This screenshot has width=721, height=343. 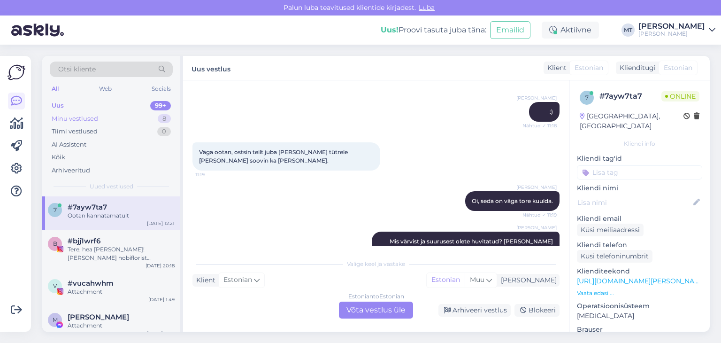 What do you see at coordinates (639, 329) in the screenshot?
I see `p: Brauser` at bounding box center [639, 329].